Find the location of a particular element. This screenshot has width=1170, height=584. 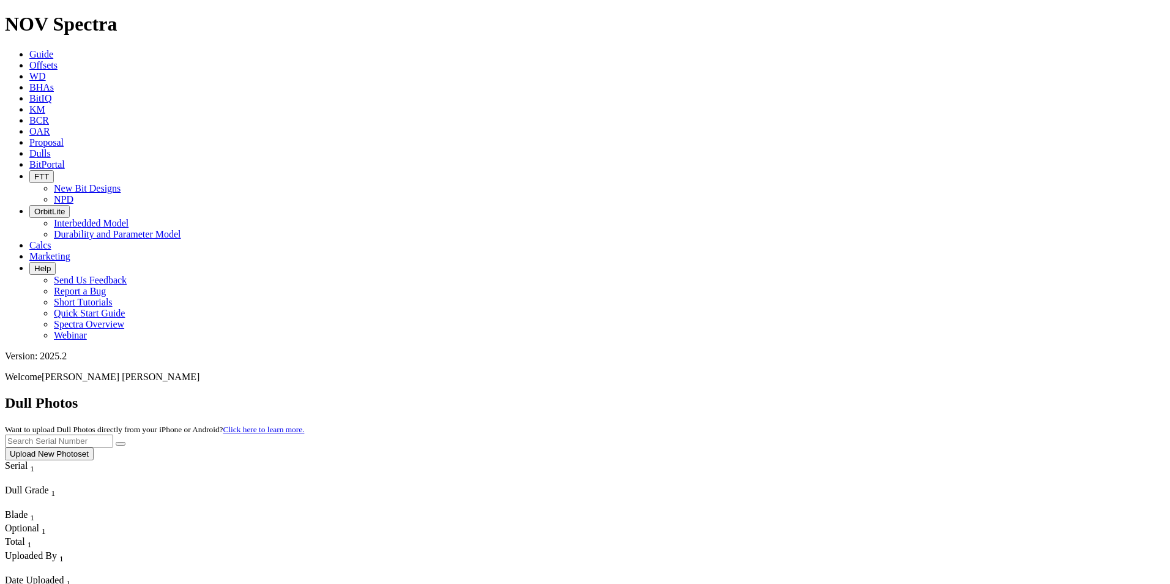

span: BitIQ is located at coordinates (40, 98).